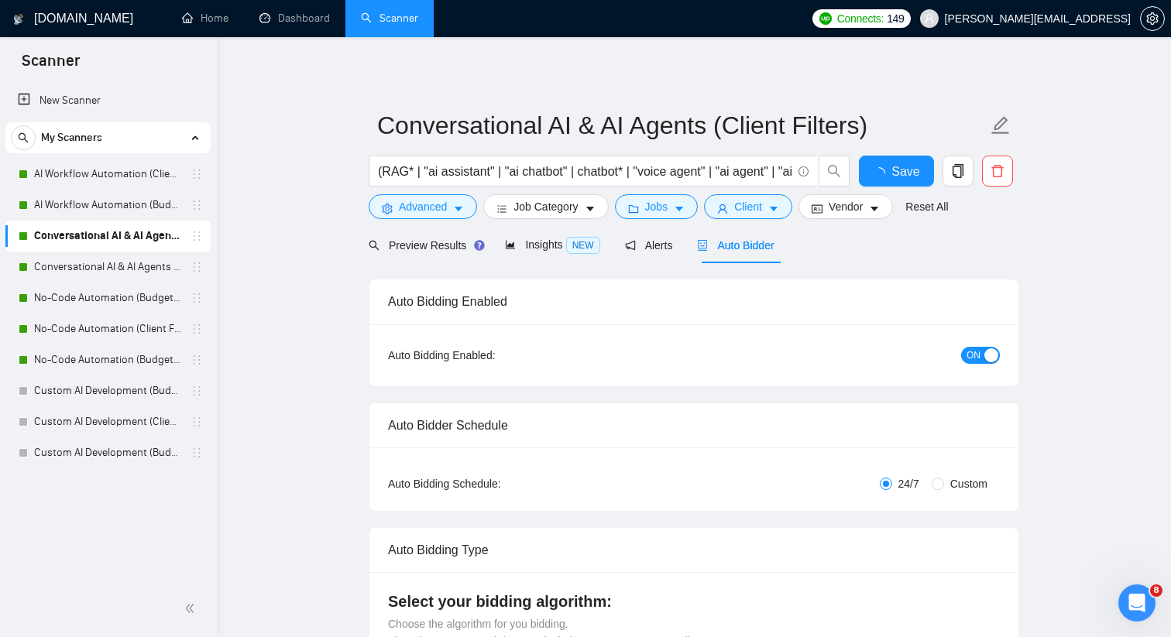 The height and width of the screenshot is (637, 1171). I want to click on span: loading, so click(882, 174).